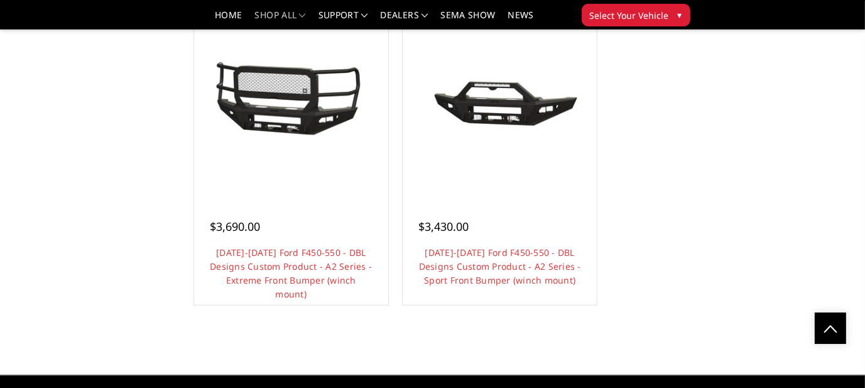  I want to click on img: 2023-2025 Ford F450-550 - DBL Designs Custom Product - A2 Series - Extreme Front Bumper (winch mo..., so click(291, 99).